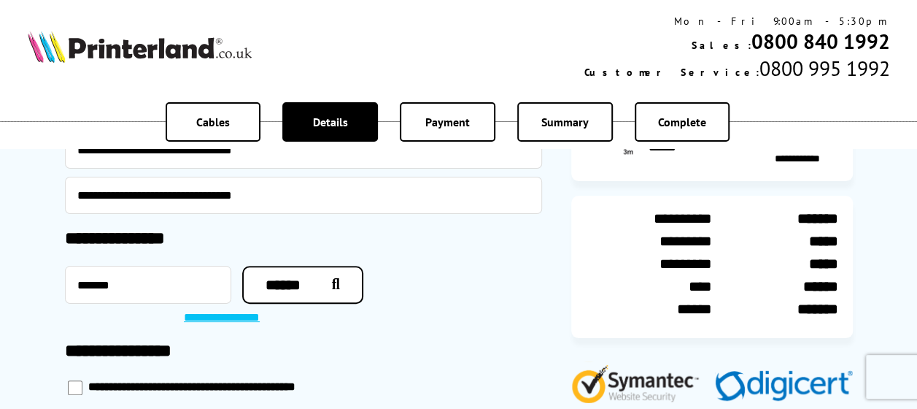 This screenshot has width=917, height=409. What do you see at coordinates (820, 41) in the screenshot?
I see `b: 0800 840 1992` at bounding box center [820, 41].